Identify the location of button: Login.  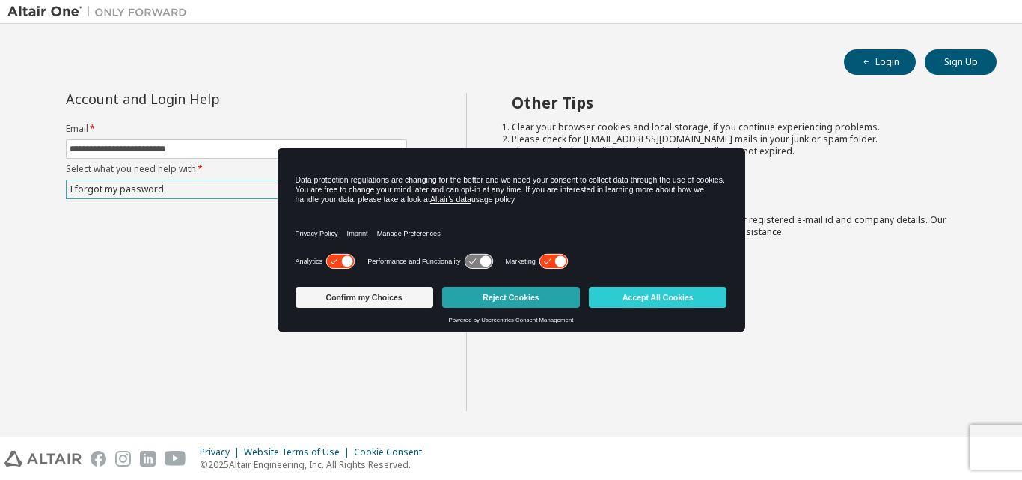
(880, 62).